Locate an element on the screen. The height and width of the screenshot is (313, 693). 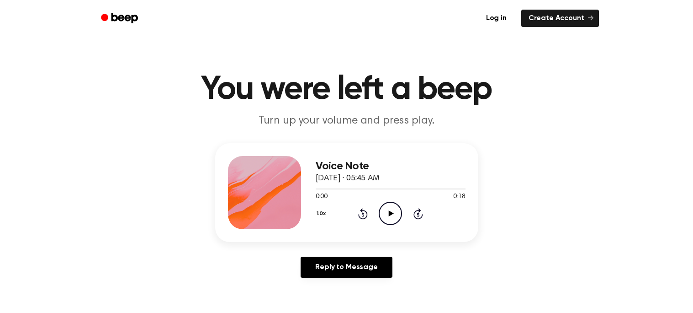
h1: You were left a beep is located at coordinates (347, 90).